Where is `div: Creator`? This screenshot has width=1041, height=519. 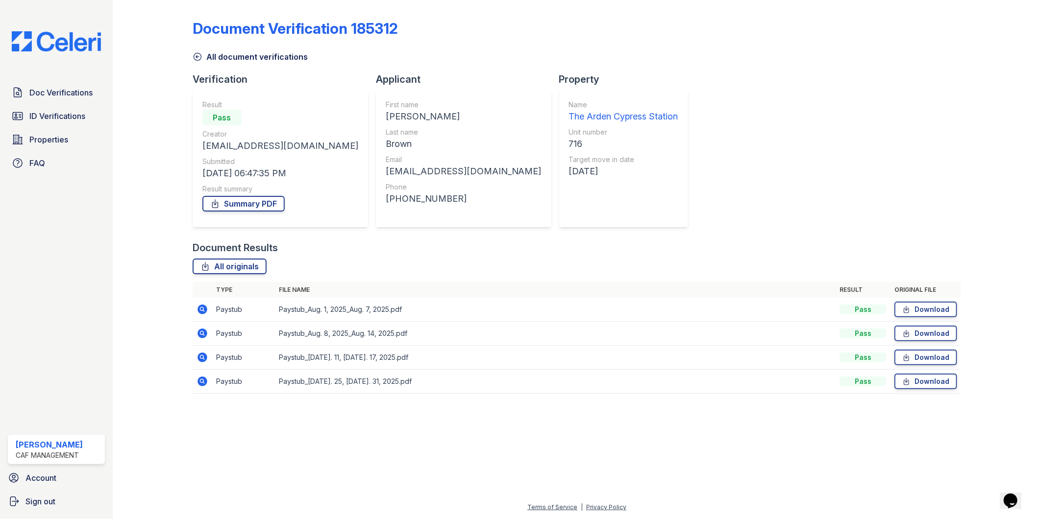
div: Creator is located at coordinates (280, 134).